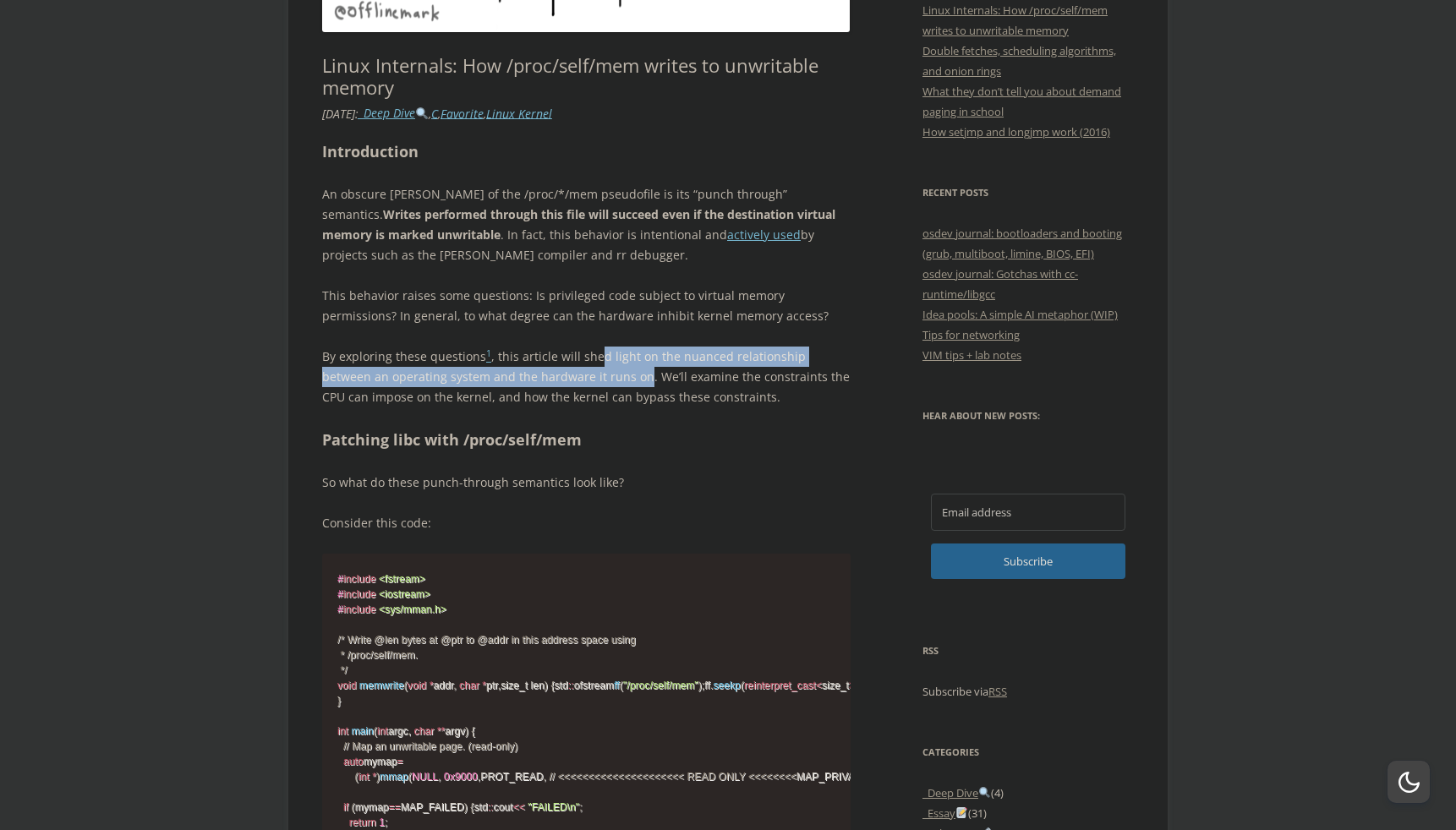 Image resolution: width=1456 pixels, height=830 pixels. Describe the element at coordinates (971, 355) in the screenshot. I see `a: VIM tips + lab notes` at that location.